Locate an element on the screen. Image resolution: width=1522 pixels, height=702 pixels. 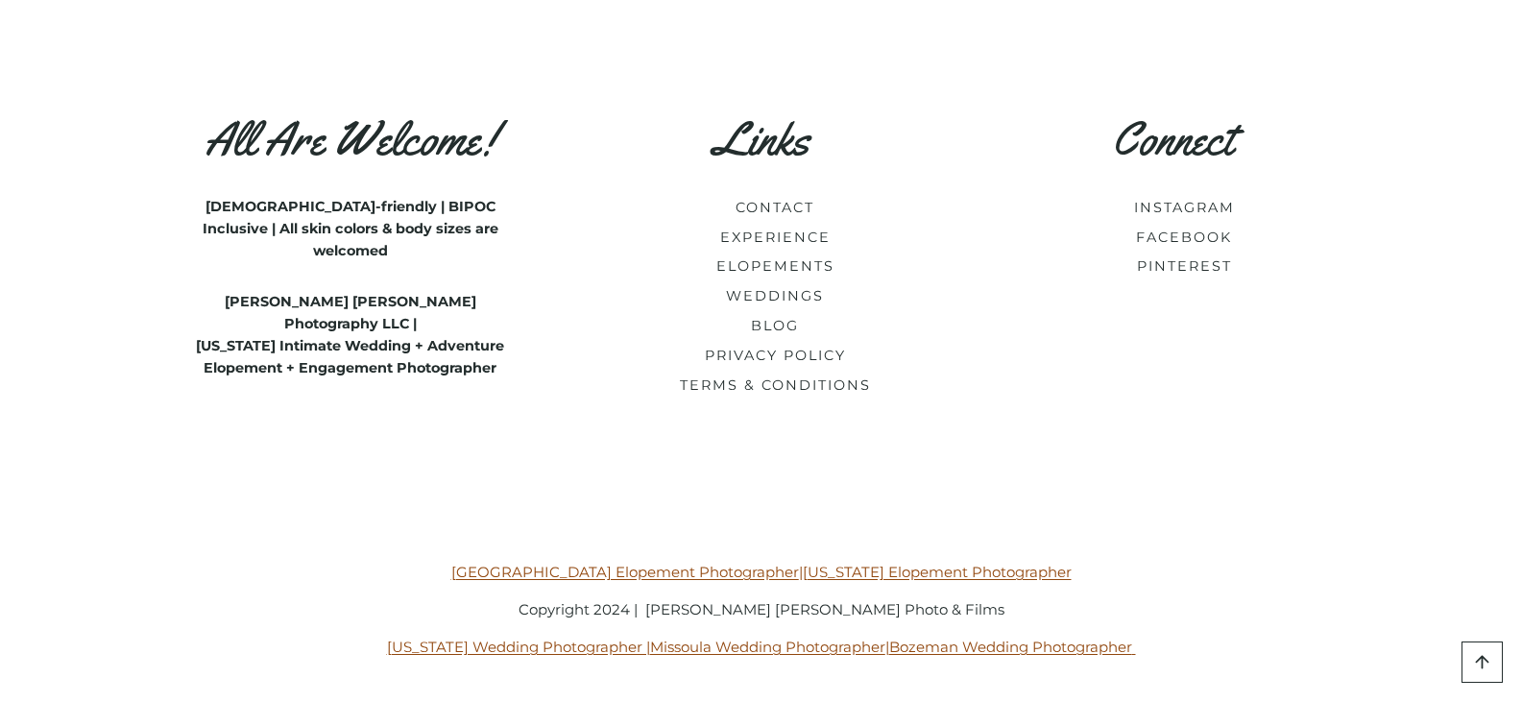
a: WEDDINGS is located at coordinates (775, 296).